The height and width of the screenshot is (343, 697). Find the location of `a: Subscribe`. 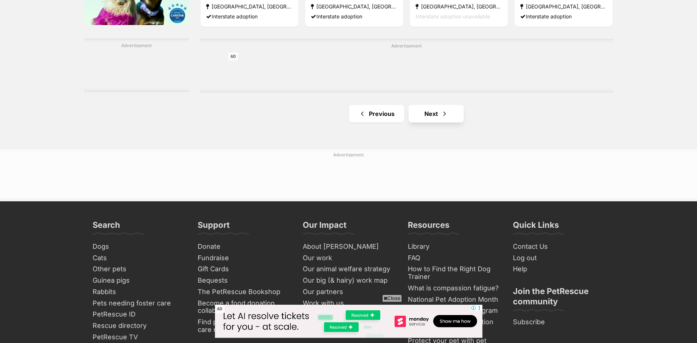

a: Subscribe is located at coordinates (559, 322).